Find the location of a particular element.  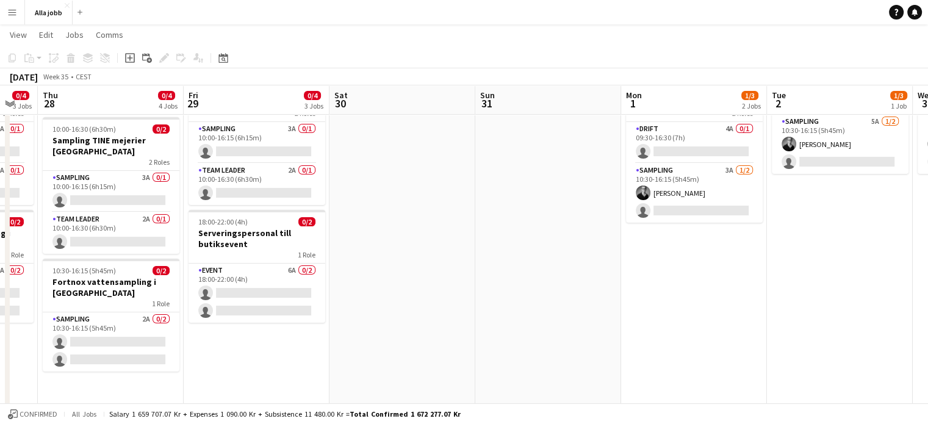

span: Edit is located at coordinates (46, 35).